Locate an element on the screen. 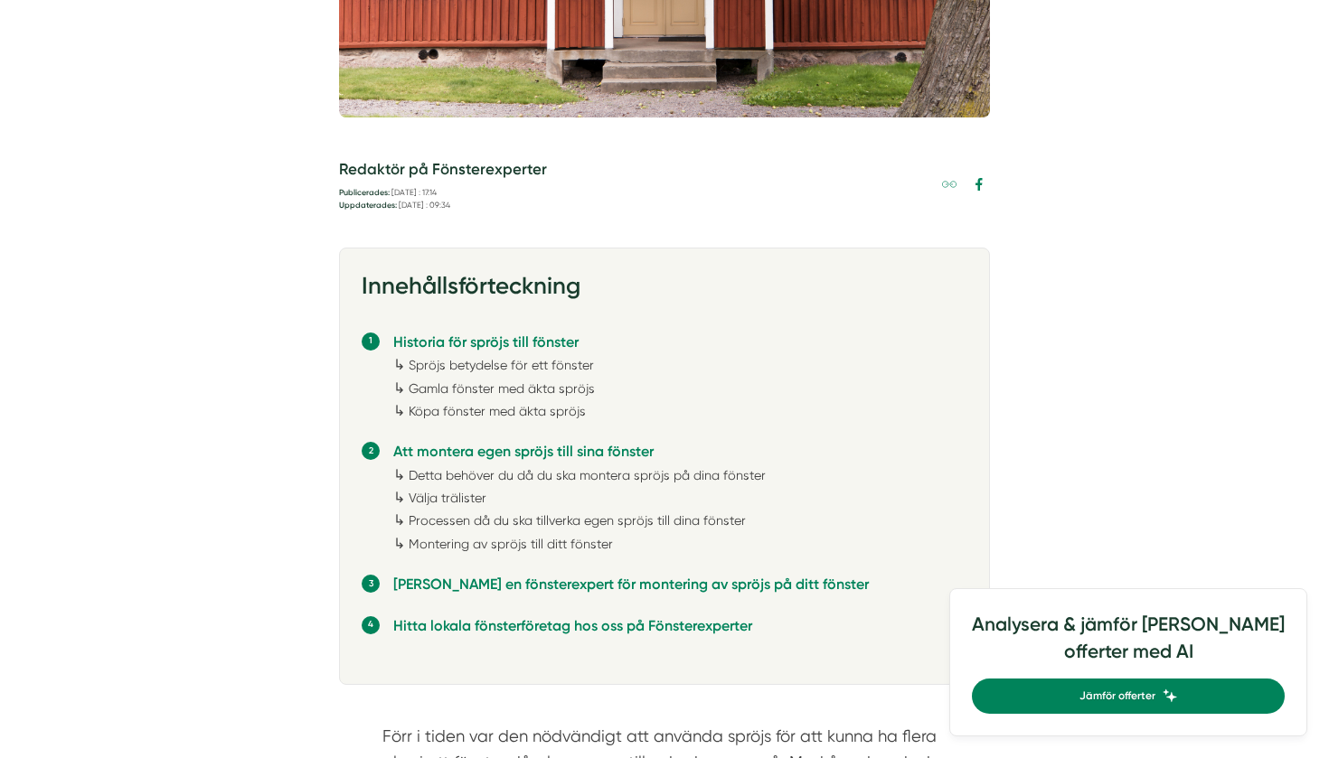  a: Kopiera länk is located at coordinates (948, 183).